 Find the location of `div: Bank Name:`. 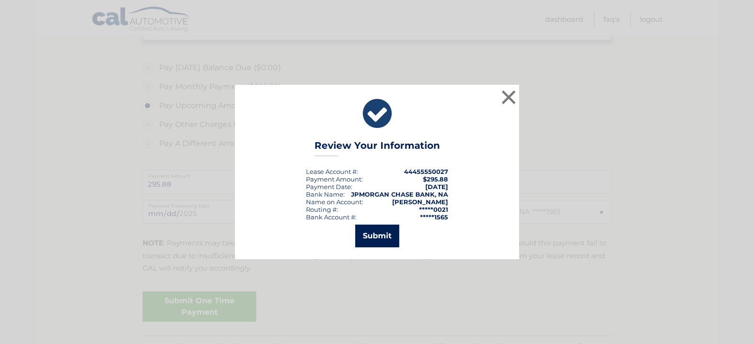

div: Bank Name: is located at coordinates (325, 194).